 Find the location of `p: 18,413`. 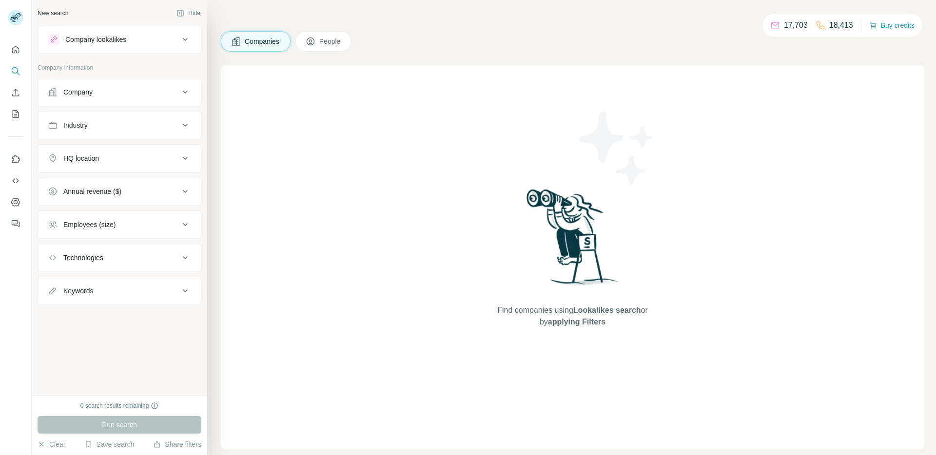

p: 18,413 is located at coordinates (841, 25).